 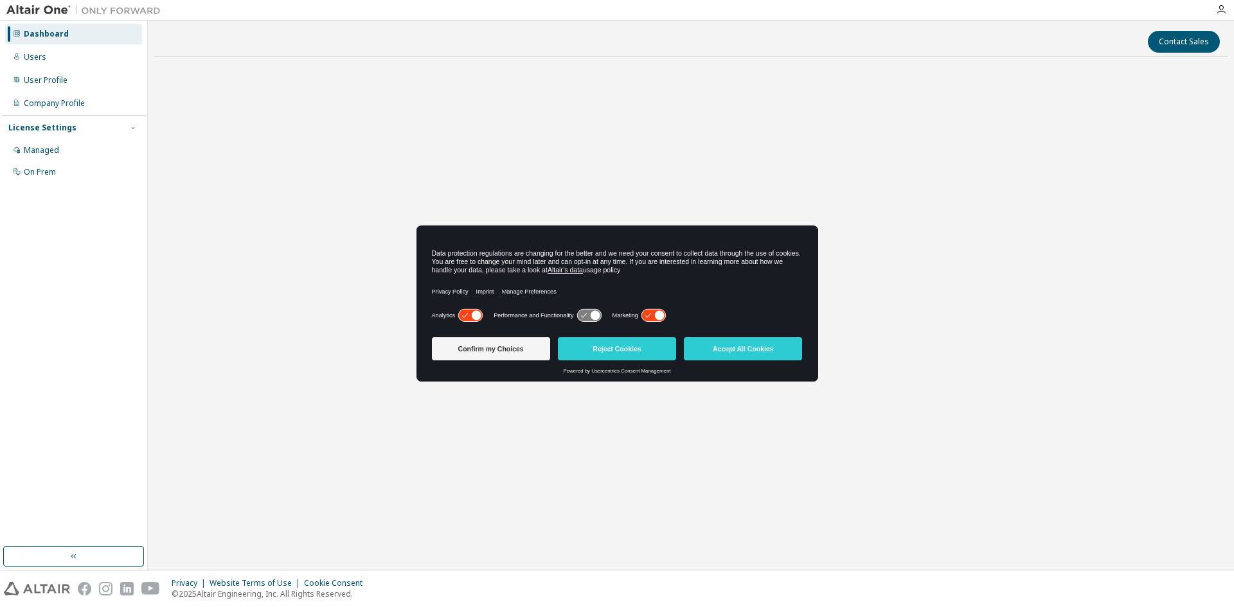 What do you see at coordinates (127, 589) in the screenshot?
I see `img: linkedin.svg` at bounding box center [127, 589].